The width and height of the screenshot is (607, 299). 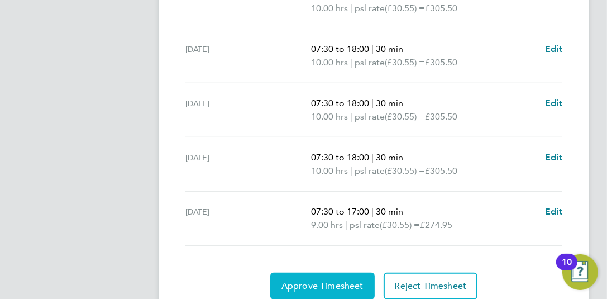 I want to click on span: Reject Timesheet, so click(x=431, y=286).